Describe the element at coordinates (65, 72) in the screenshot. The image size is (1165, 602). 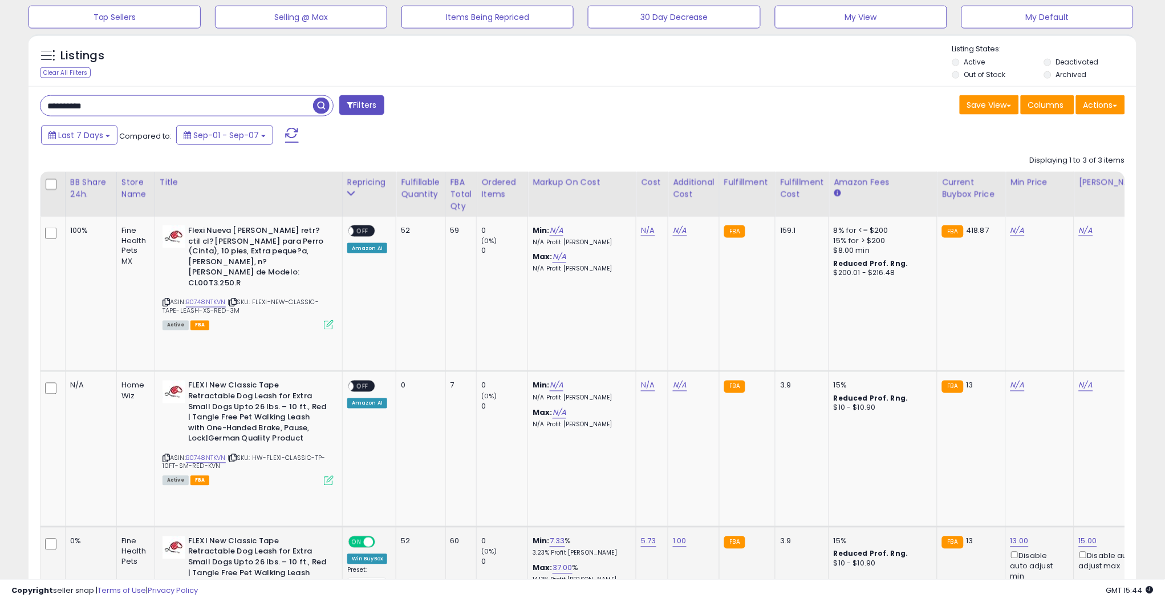
I see `div: Clear All Filters` at that location.